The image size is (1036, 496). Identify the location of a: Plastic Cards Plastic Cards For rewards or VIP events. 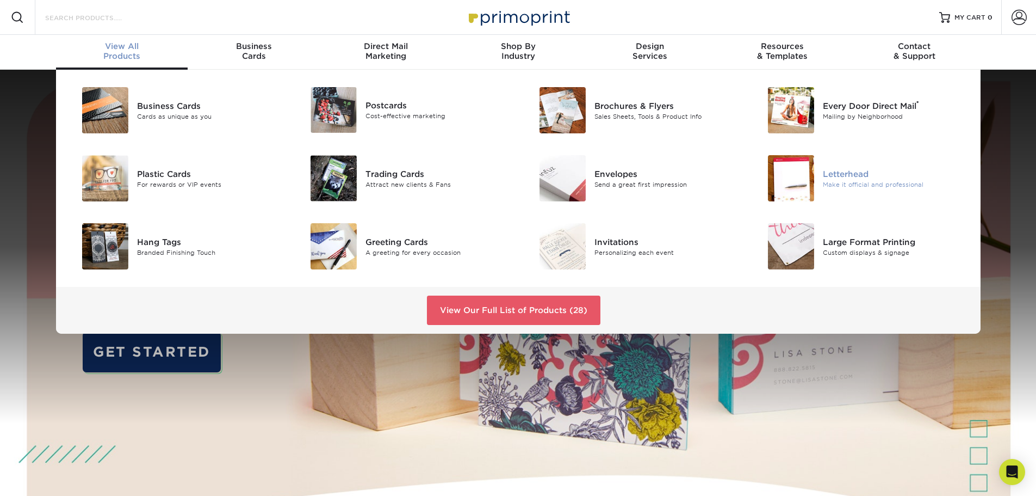
(175, 178).